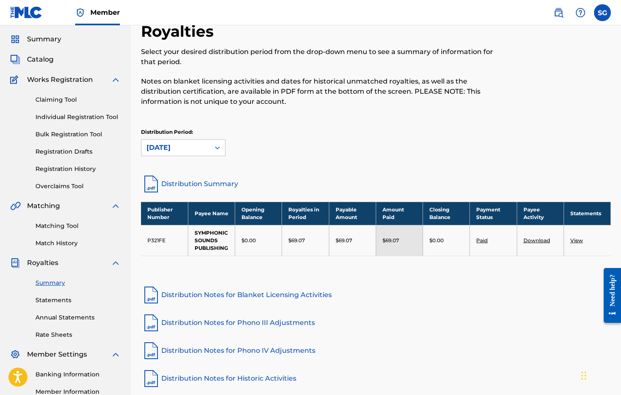 The width and height of the screenshot is (621, 395). I want to click on p: Select your desired distribution period from the drop-down menu to see a summary of information f..., so click(322, 57).